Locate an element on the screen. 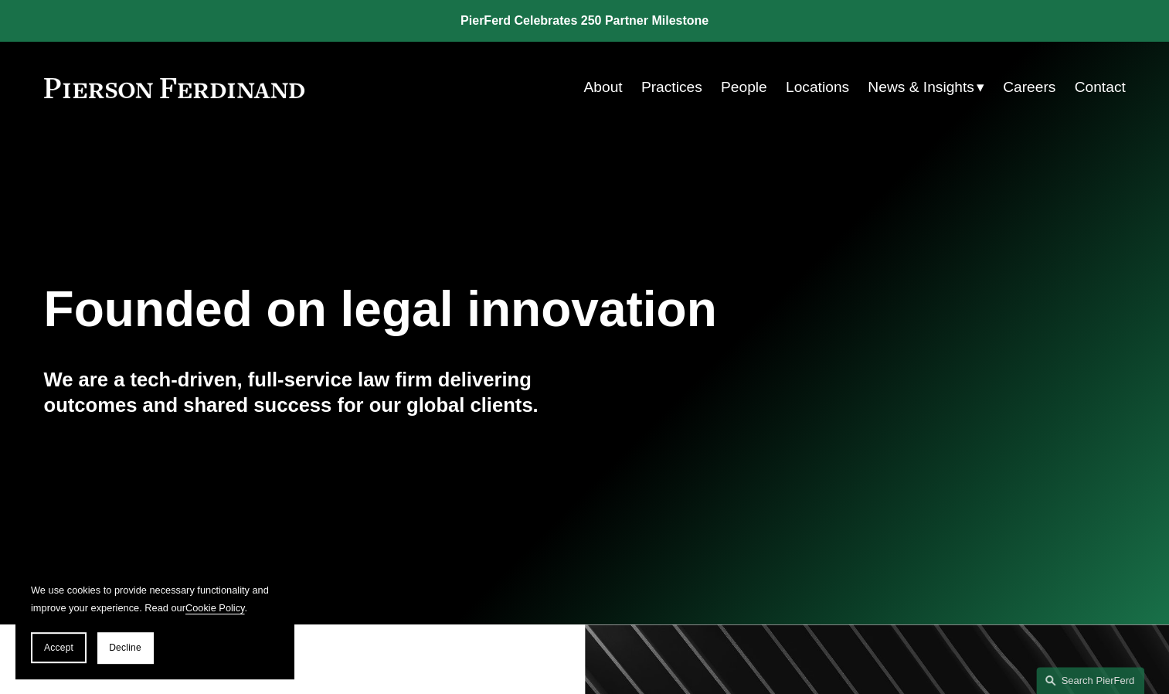 The width and height of the screenshot is (1169, 694). a: folder dropdown is located at coordinates (925, 87).